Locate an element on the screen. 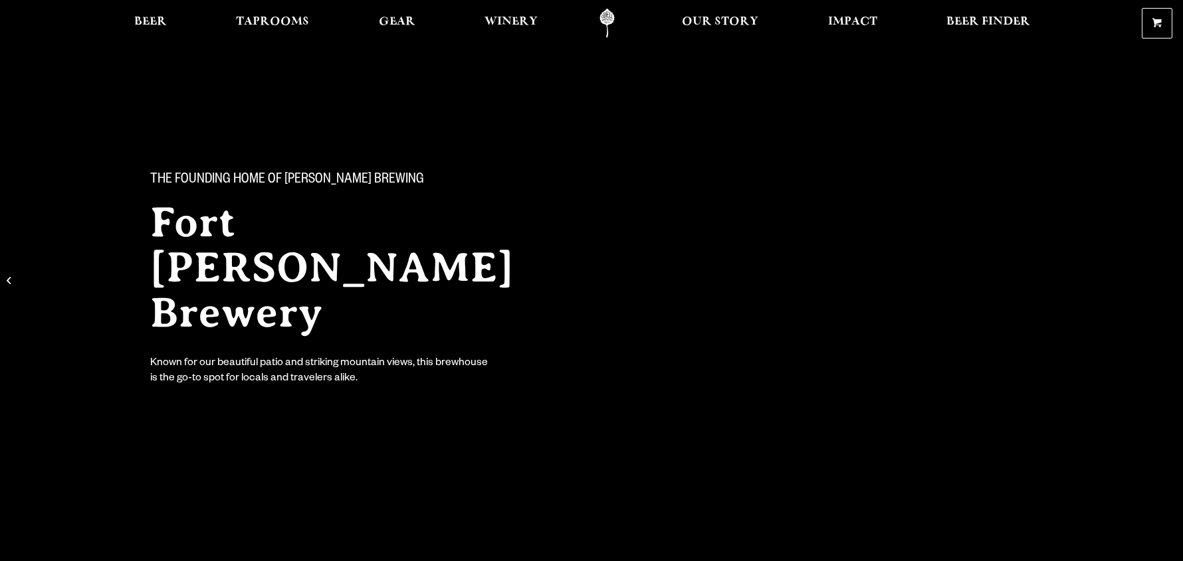 The height and width of the screenshot is (561, 1183). a: Our Story is located at coordinates (720, 23).